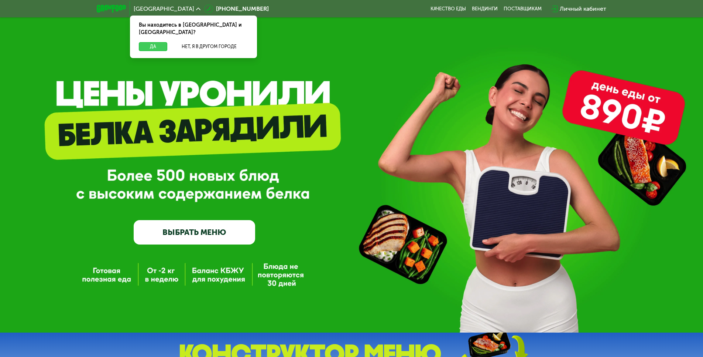 The height and width of the screenshot is (357, 703). What do you see at coordinates (485, 9) in the screenshot?
I see `a: Вендинги` at bounding box center [485, 9].